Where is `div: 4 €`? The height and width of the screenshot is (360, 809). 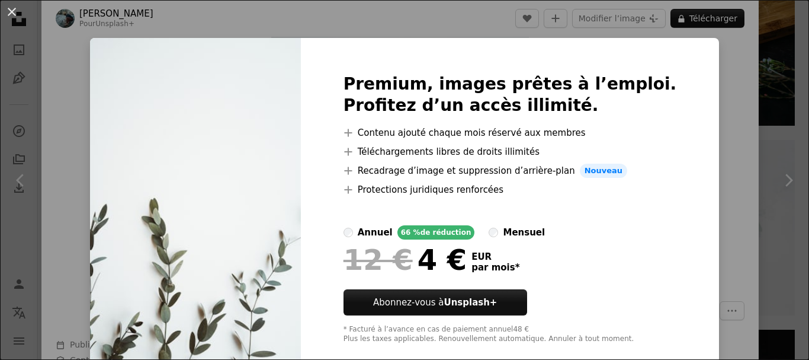
div: 4 € is located at coordinates (405, 260).